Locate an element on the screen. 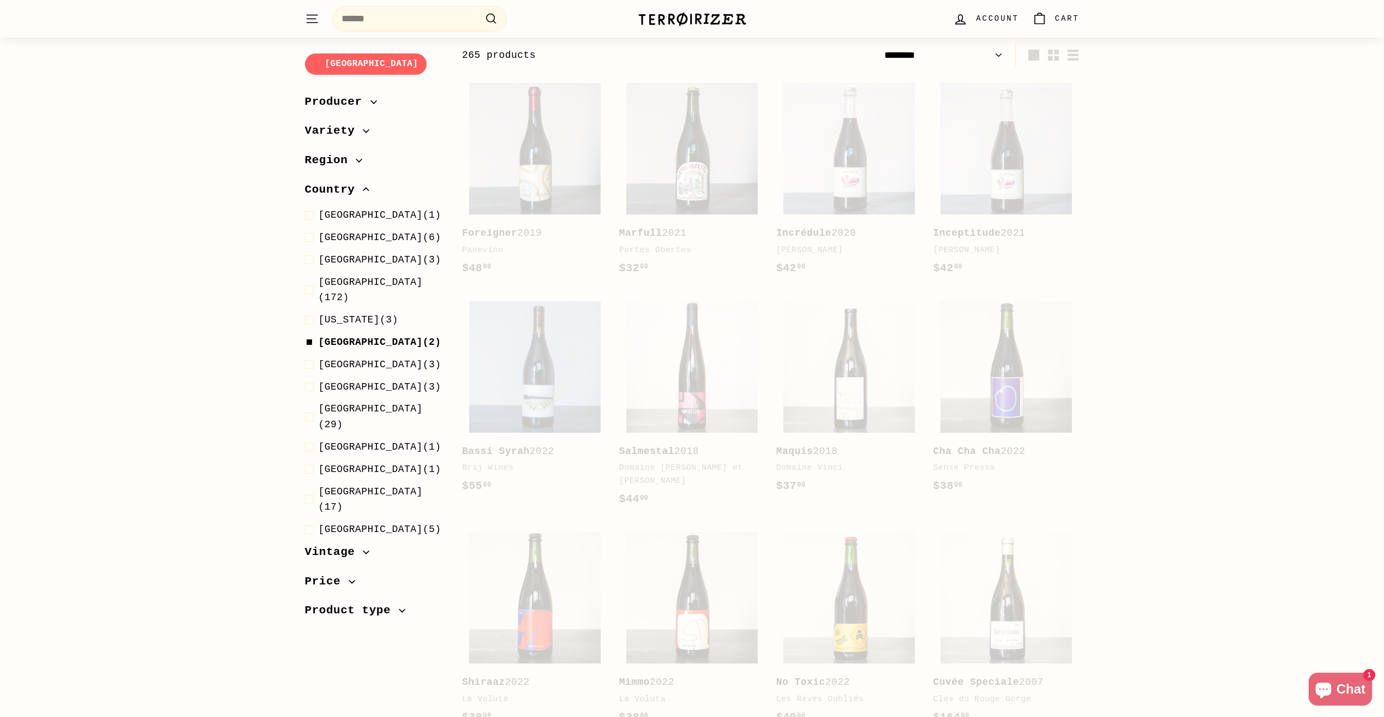  div: Portes Obertes is located at coordinates (687, 250).